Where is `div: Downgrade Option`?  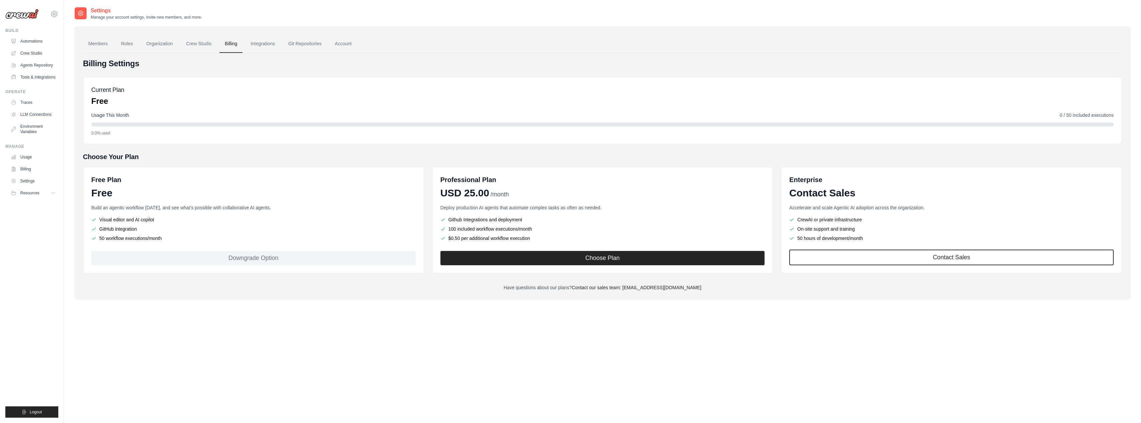 div: Downgrade Option is located at coordinates (254, 258).